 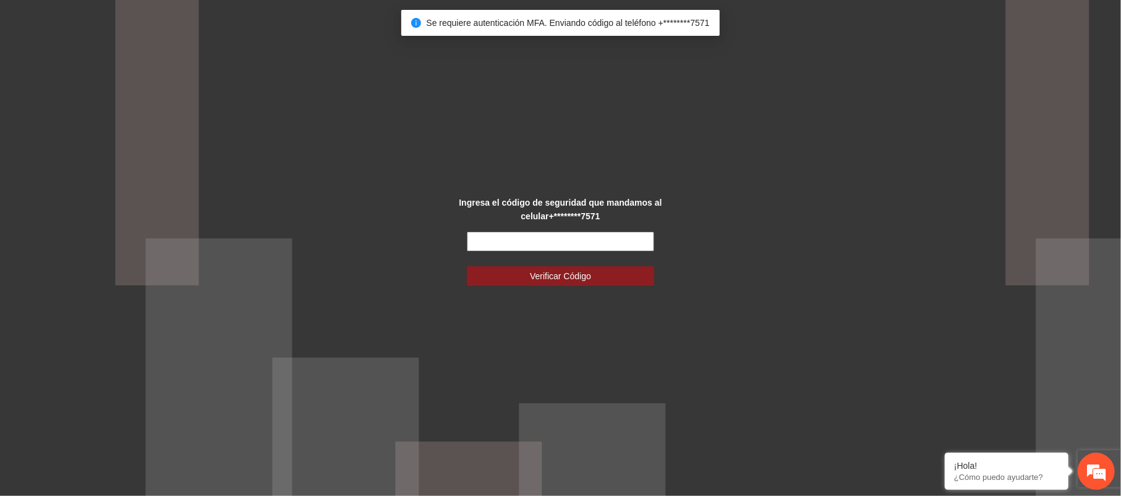 I want to click on div: Minimizar ventana de chat en vivo, so click(x=218, y=21).